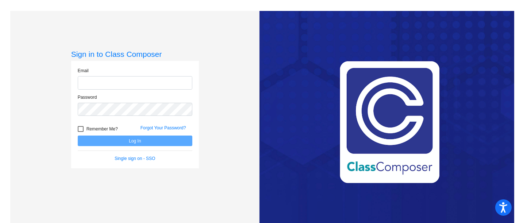 This screenshot has width=519, height=223. Describe the element at coordinates (163, 128) in the screenshot. I see `a: Forgot Your Password?` at that location.